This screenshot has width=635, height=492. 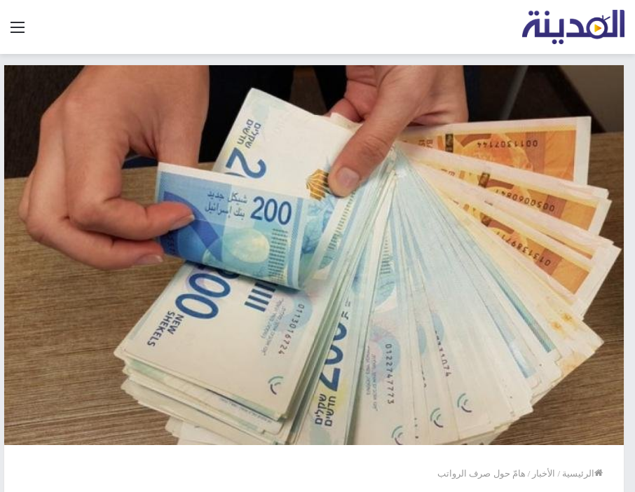 I want to click on img: تلفزيون المدينة, so click(x=573, y=27).